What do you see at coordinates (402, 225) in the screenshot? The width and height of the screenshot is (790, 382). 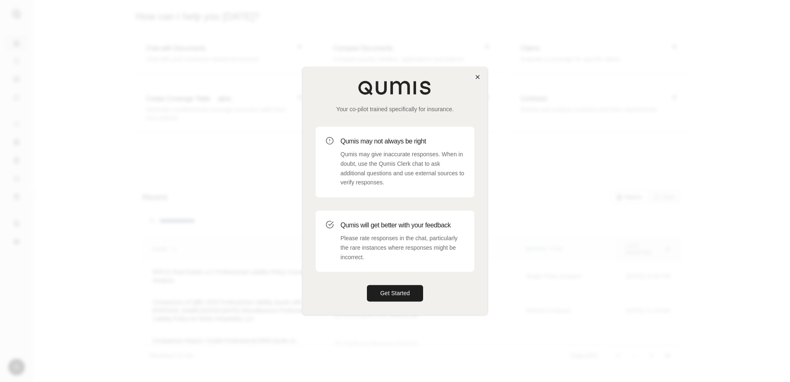 I see `h3: Qumis will get better with your feedback` at bounding box center [402, 225].